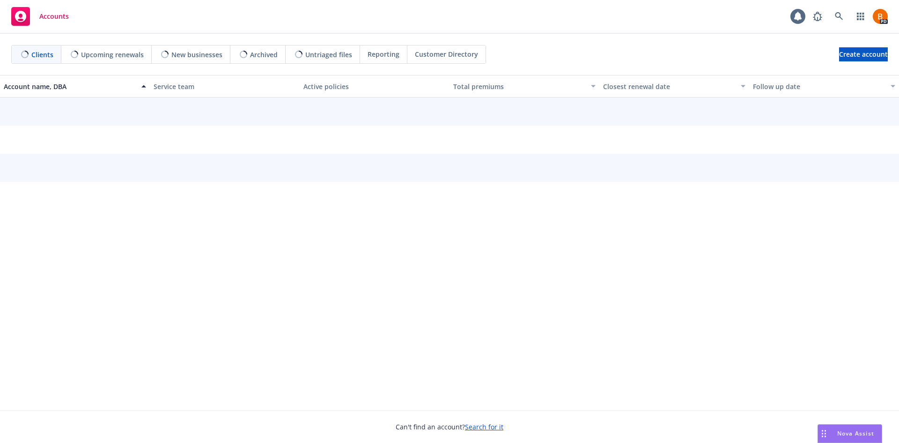 This screenshot has height=443, width=899. Describe the element at coordinates (824, 433) in the screenshot. I see `div: Drag to move` at that location.